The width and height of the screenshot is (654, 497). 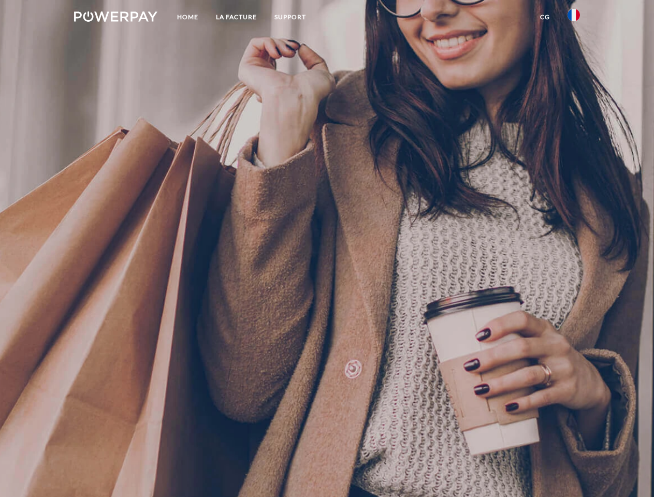 I want to click on a: Support, so click(x=290, y=17).